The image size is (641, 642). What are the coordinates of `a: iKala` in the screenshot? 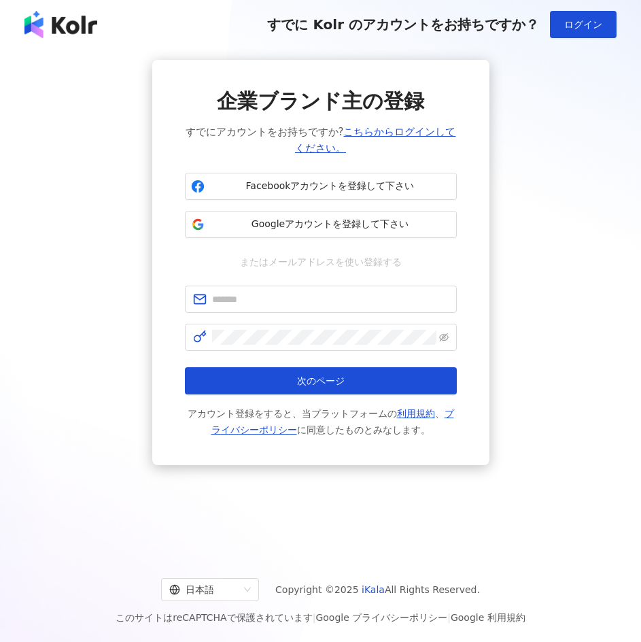 It's located at (373, 589).